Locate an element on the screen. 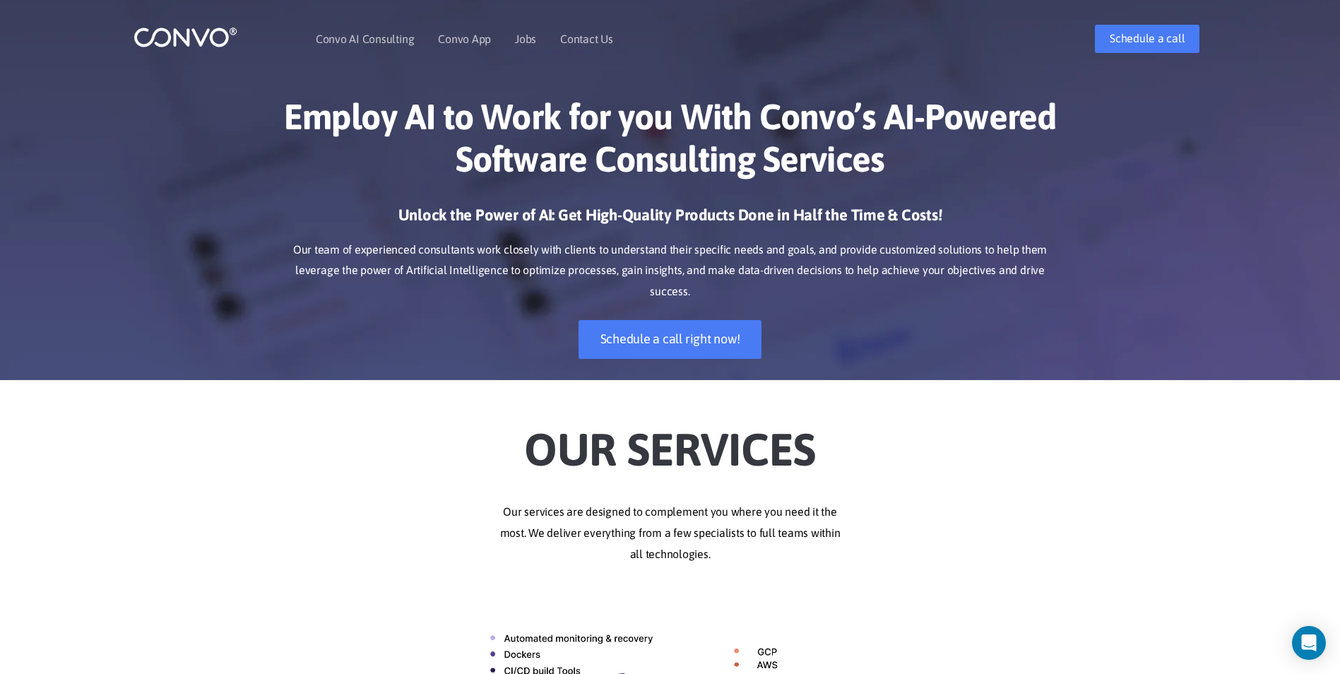  h3: Unlock the Power of AI: Get High-Quality Products Done in Half the Time & Costs! is located at coordinates (671, 220).